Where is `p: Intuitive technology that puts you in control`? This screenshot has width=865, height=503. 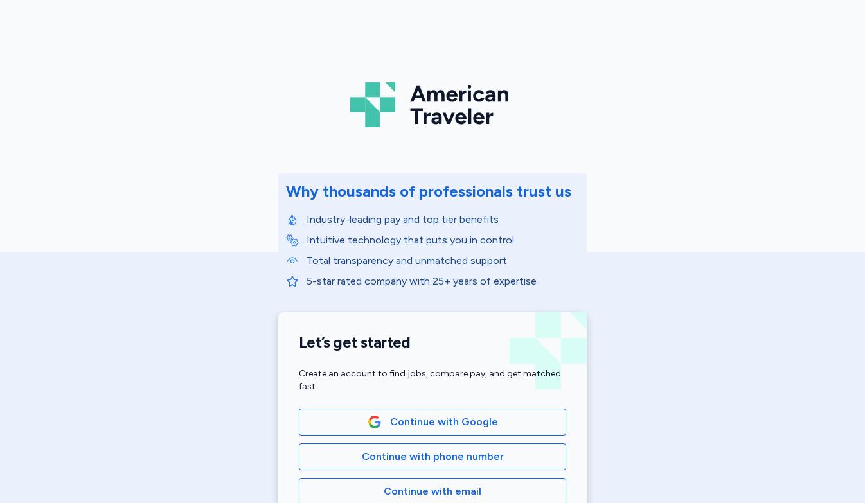 p: Intuitive technology that puts you in control is located at coordinates (443, 240).